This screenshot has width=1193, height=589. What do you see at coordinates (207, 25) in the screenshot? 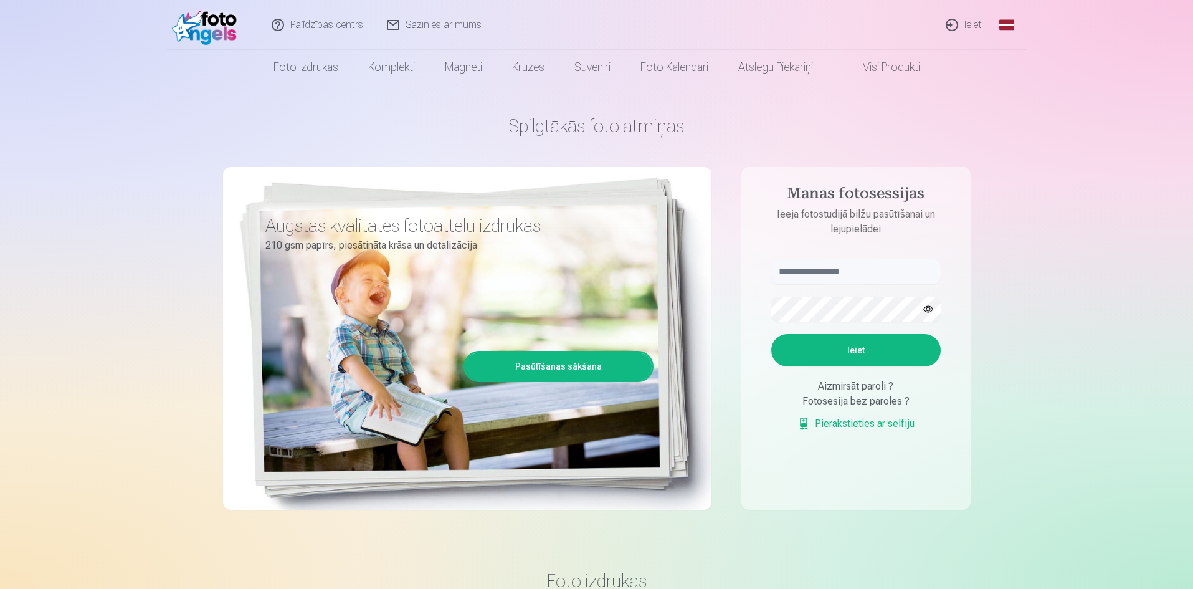
I see `img: /fa1` at bounding box center [207, 25].